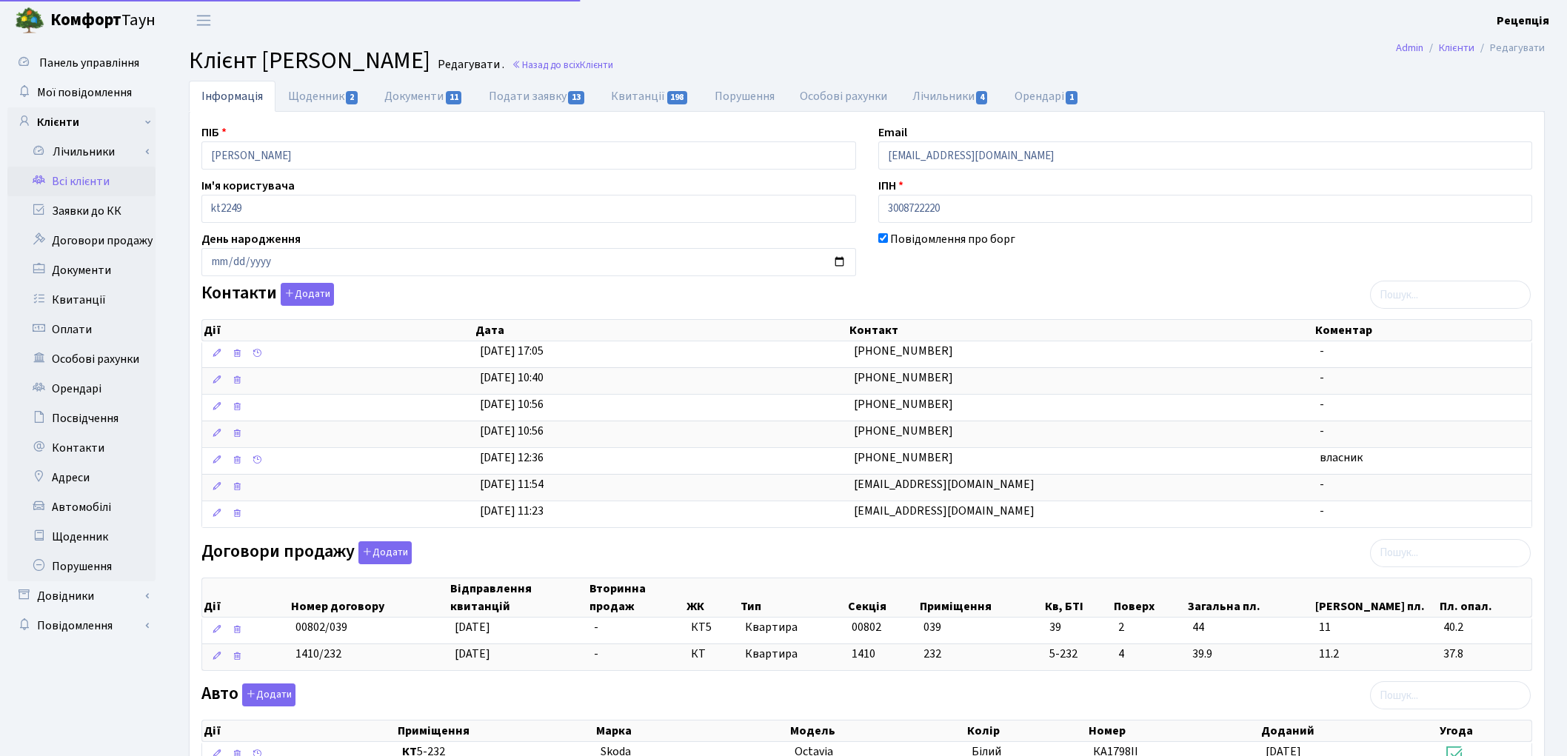 The height and width of the screenshot is (756, 1567). I want to click on span: КТ, so click(711, 654).